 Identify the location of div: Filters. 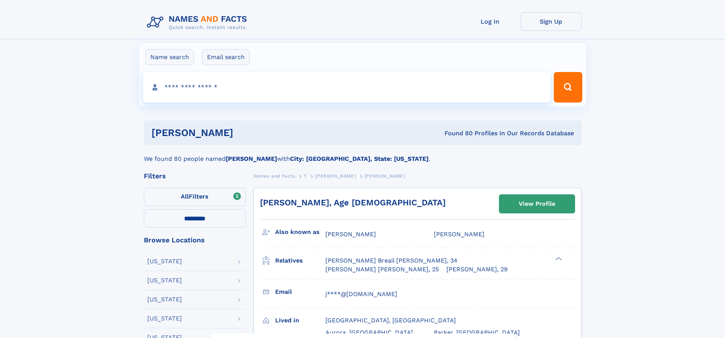
(195, 176).